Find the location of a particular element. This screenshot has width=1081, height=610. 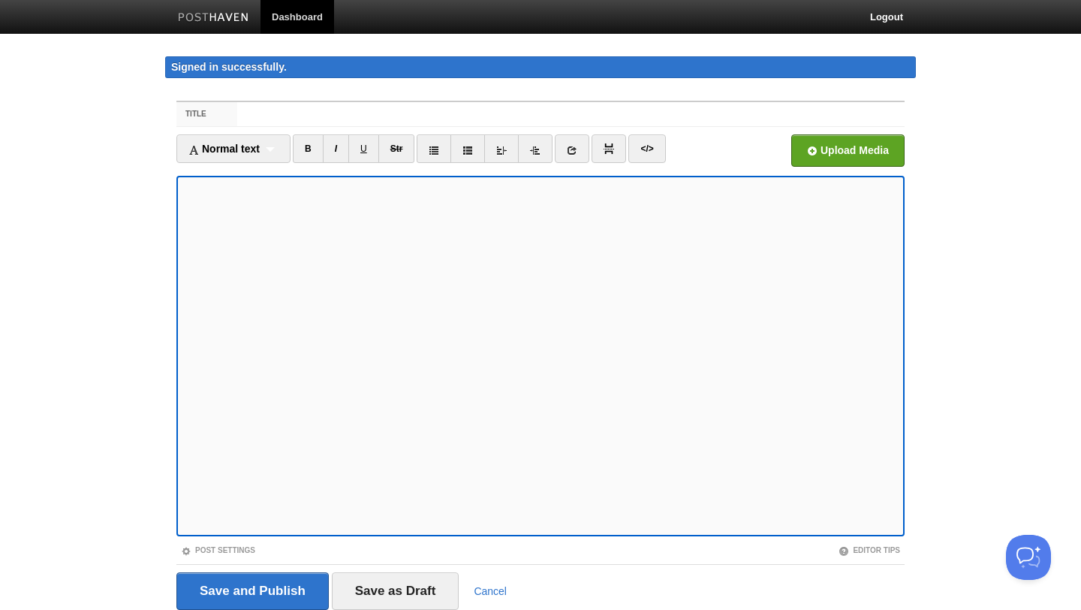

a: Editor Tips is located at coordinates (869, 550).